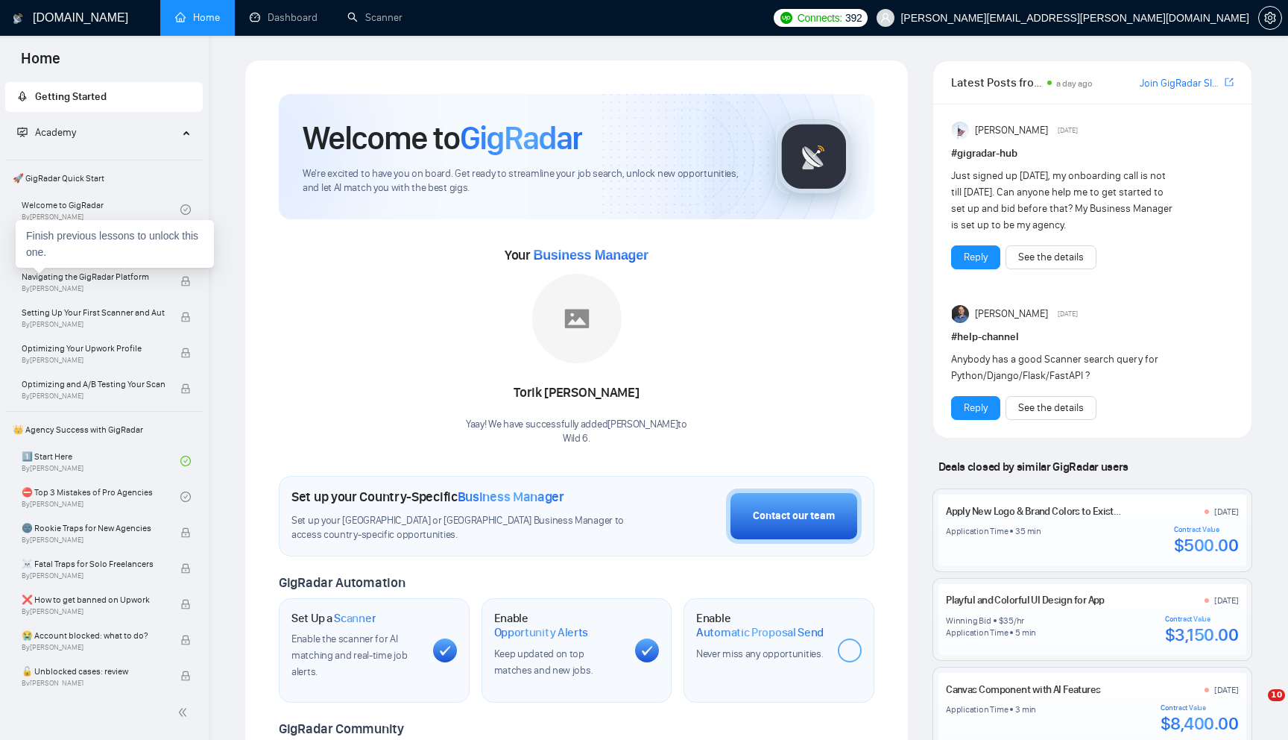  Describe the element at coordinates (22, 132) in the screenshot. I see `span: fund-projection-screen` at that location.